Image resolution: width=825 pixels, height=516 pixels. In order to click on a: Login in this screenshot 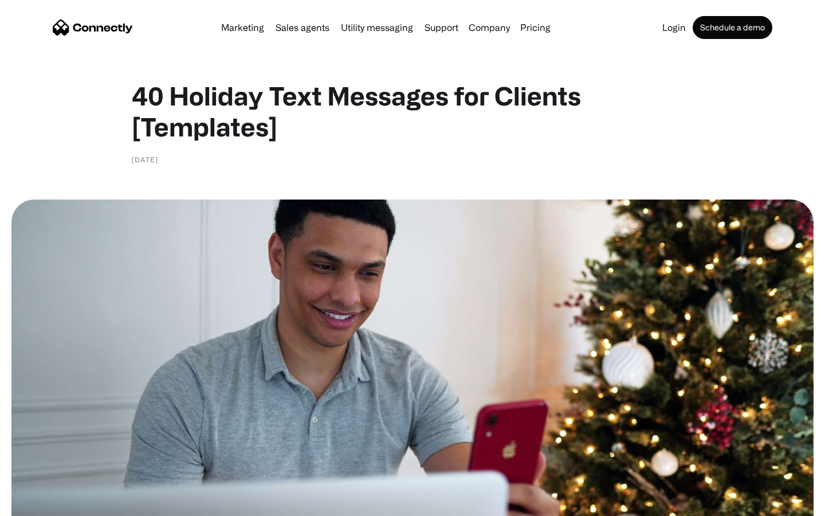, I will do `click(674, 27)`.